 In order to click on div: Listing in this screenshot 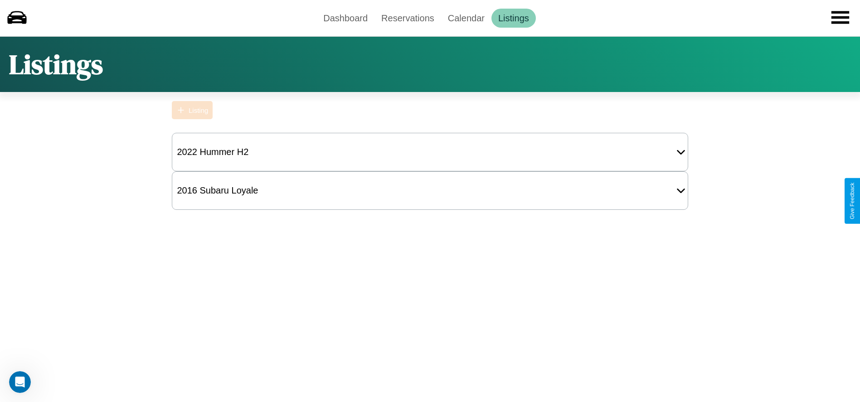, I will do `click(198, 110)`.